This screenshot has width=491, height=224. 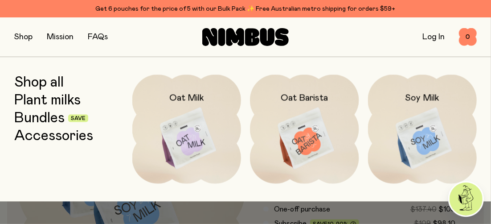 I want to click on h2: Soy Milk, so click(x=422, y=98).